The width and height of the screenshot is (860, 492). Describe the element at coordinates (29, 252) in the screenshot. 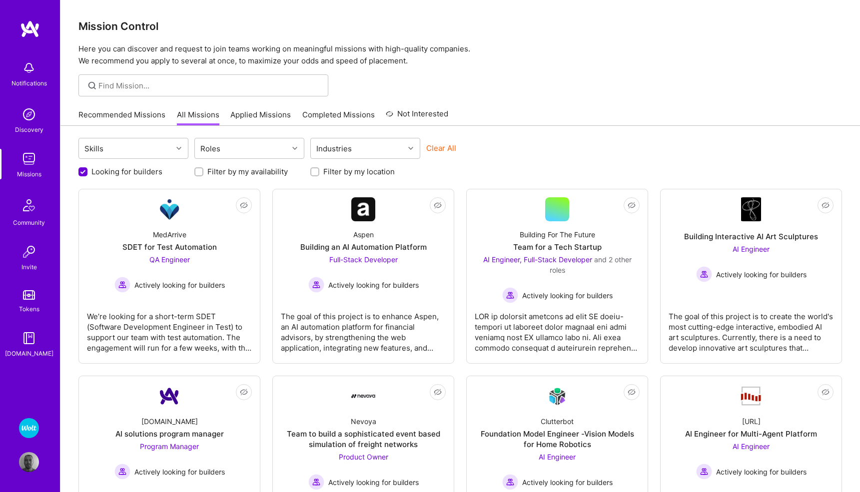

I see `img: Invite` at that location.